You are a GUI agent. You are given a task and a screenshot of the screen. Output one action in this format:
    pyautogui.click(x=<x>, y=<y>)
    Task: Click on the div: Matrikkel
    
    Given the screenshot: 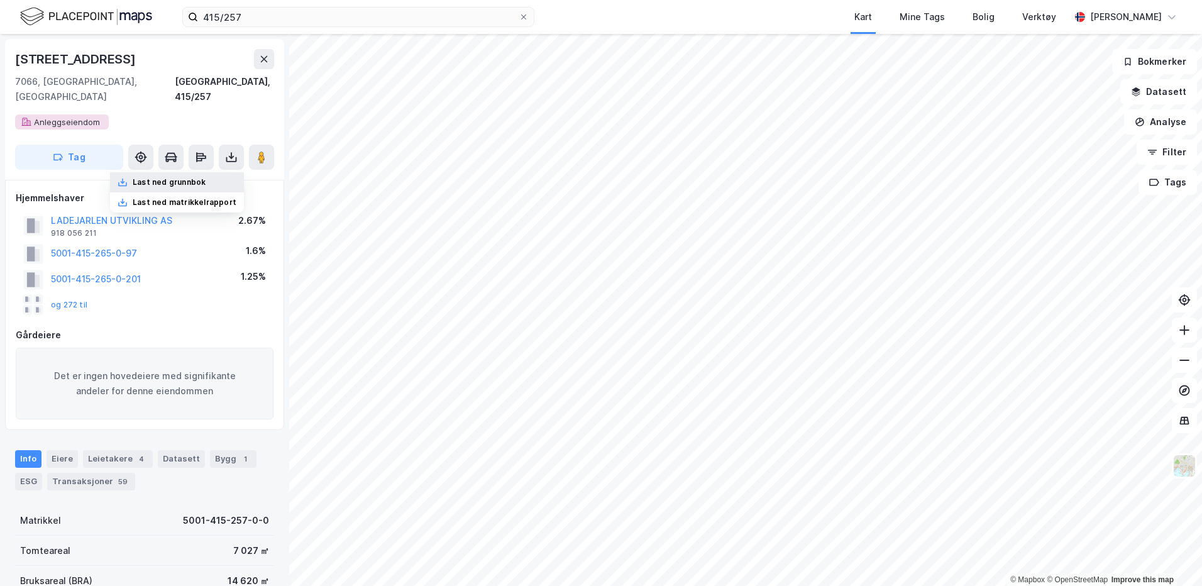 What is the action you would take?
    pyautogui.click(x=40, y=520)
    